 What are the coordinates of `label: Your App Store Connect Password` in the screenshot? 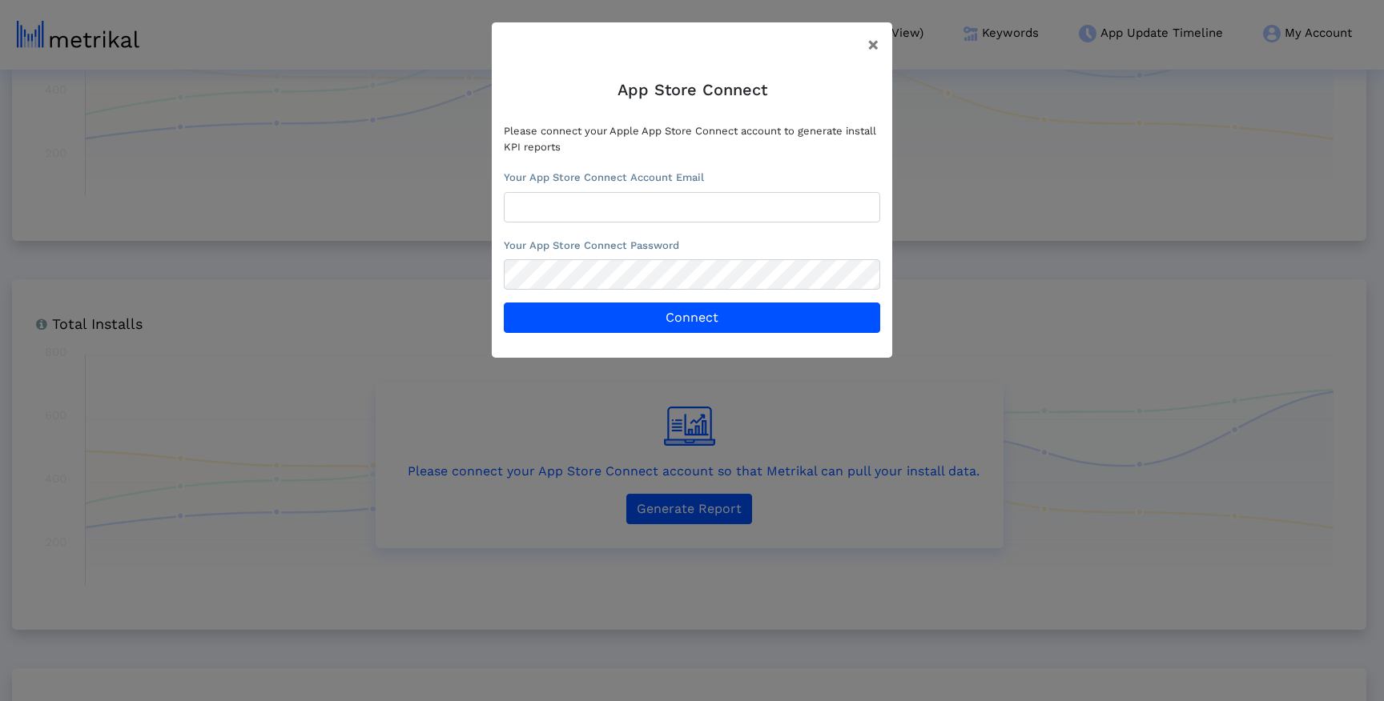 It's located at (591, 246).